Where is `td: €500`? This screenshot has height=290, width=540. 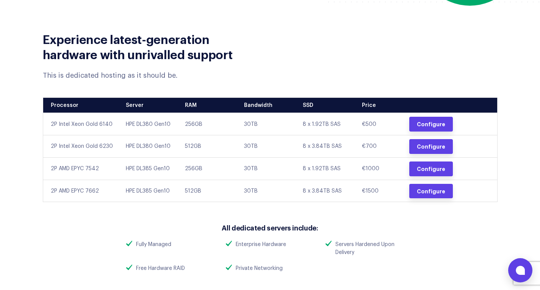 td: €500 is located at coordinates (380, 124).